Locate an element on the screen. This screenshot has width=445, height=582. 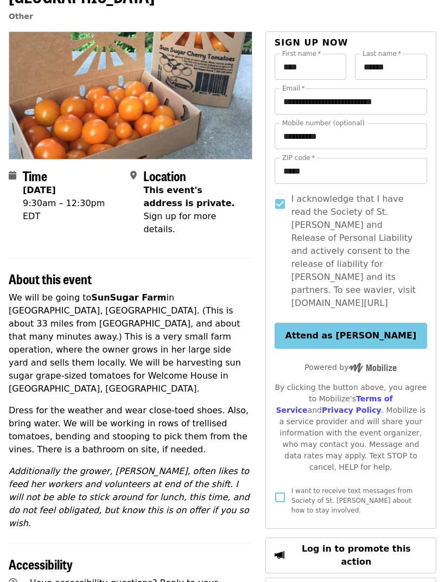
label: Last name is located at coordinates (381, 54).